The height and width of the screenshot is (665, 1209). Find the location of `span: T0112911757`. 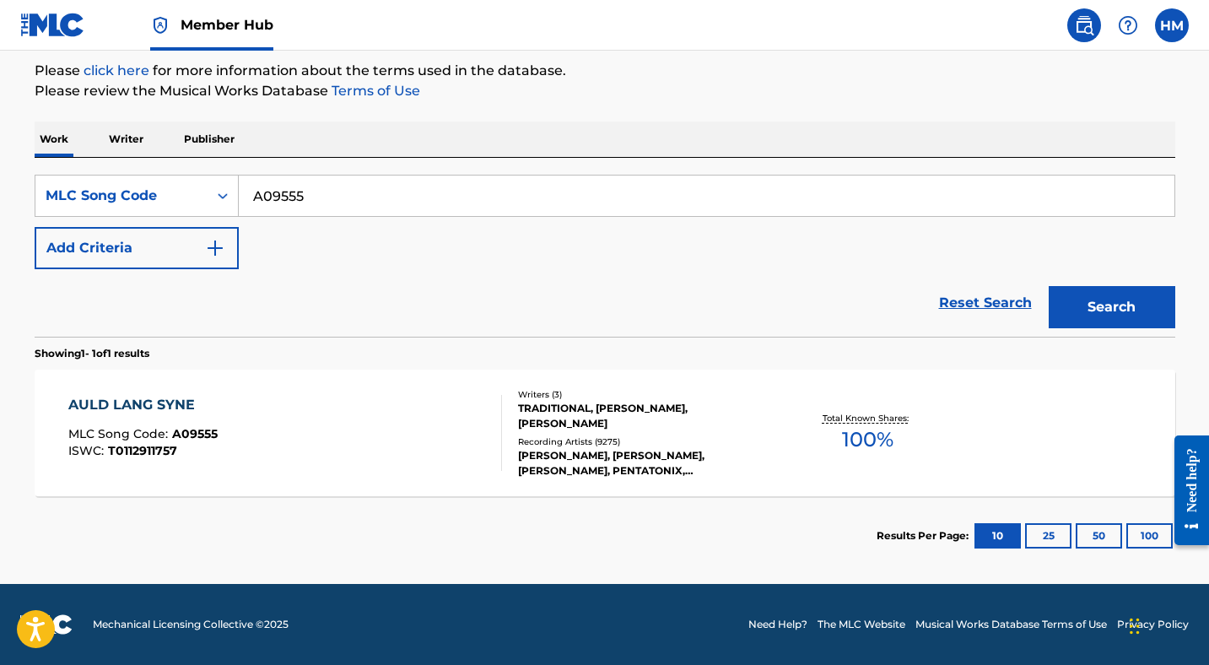

span: T0112911757 is located at coordinates (143, 450).